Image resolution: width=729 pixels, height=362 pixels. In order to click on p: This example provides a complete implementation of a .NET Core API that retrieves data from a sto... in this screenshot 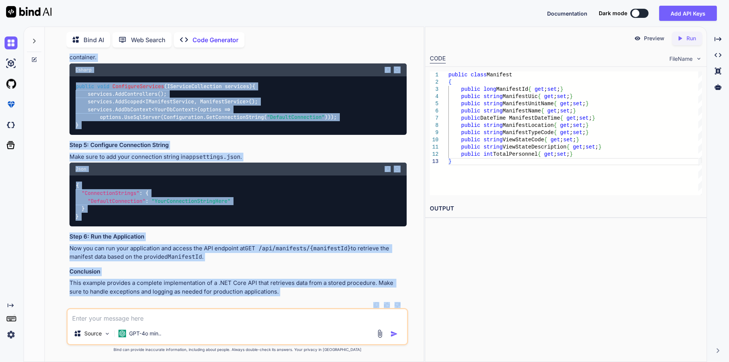, I will do `click(238, 287)`.